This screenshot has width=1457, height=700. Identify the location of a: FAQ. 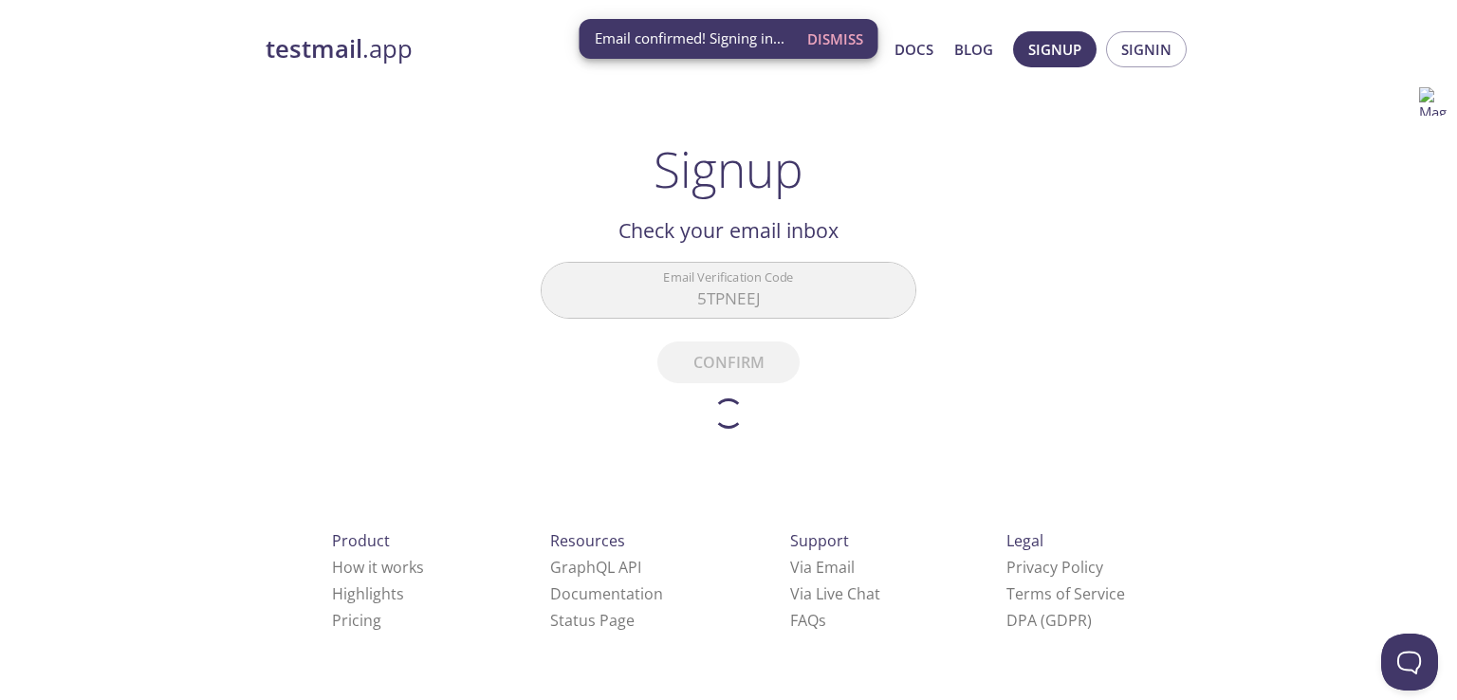
(808, 620).